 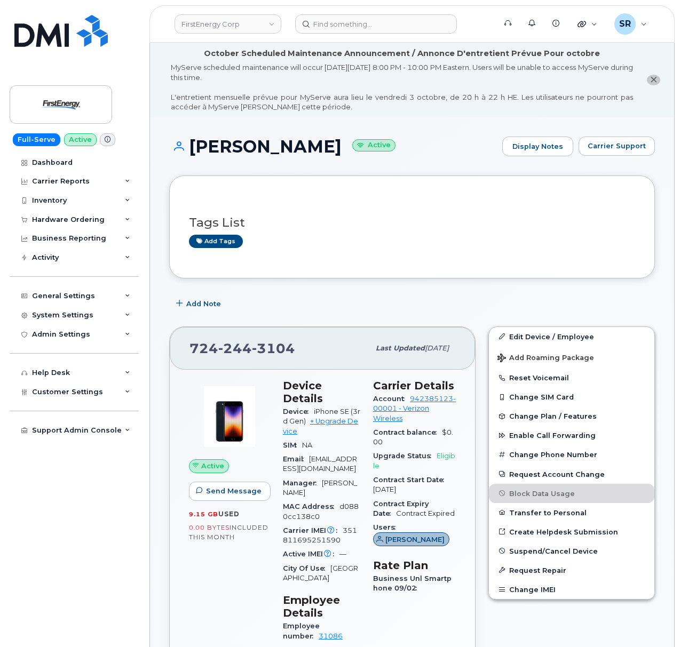 What do you see at coordinates (425, 513) in the screenshot?
I see `span: Contract Expired` at bounding box center [425, 513].